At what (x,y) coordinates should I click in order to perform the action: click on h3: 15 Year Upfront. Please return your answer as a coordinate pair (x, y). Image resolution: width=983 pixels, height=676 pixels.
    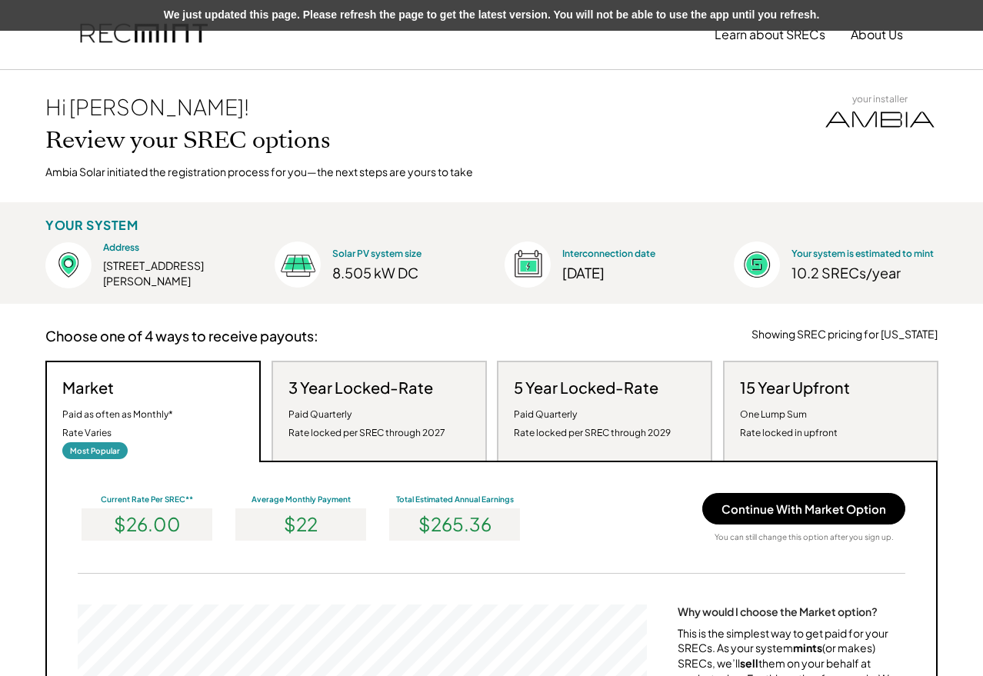
    Looking at the image, I should click on (794, 388).